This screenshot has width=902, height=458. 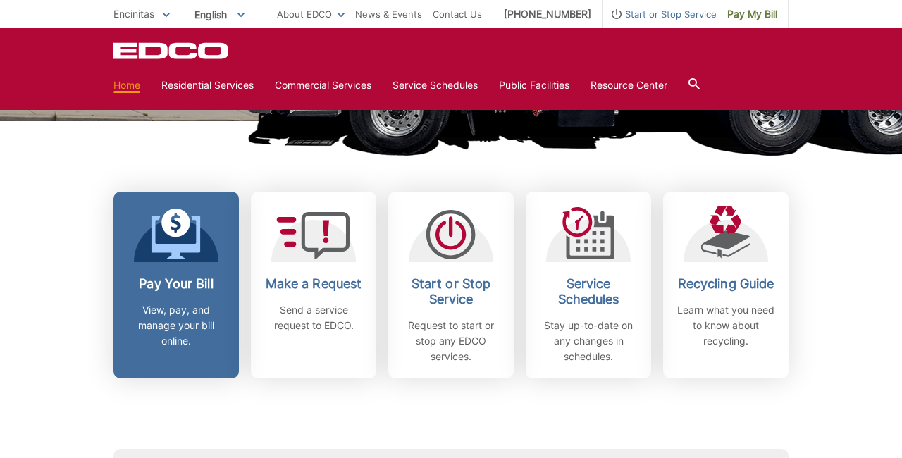 I want to click on a: Recycling Guide Learn what you need to know about recycling., so click(x=726, y=285).